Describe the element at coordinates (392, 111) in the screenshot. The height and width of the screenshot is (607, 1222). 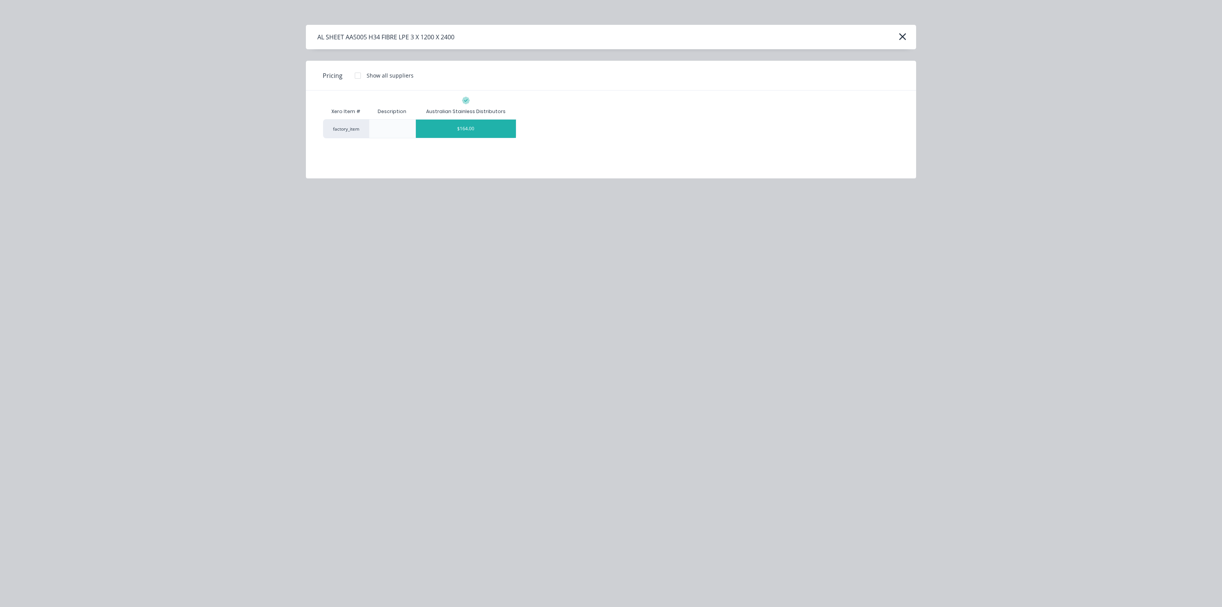
I see `div: Description` at that location.